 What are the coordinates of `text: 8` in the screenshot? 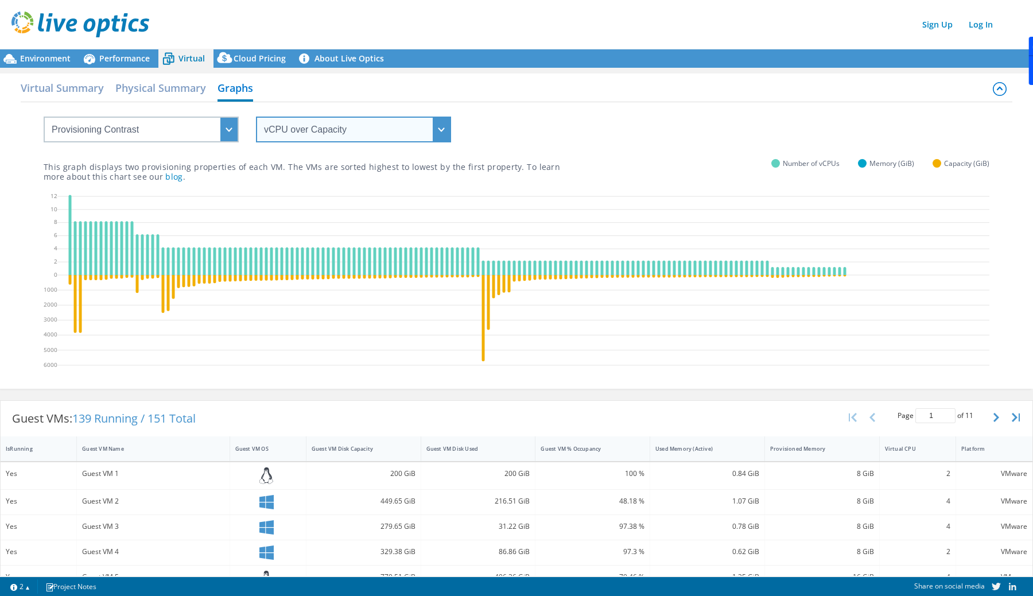 It's located at (56, 222).